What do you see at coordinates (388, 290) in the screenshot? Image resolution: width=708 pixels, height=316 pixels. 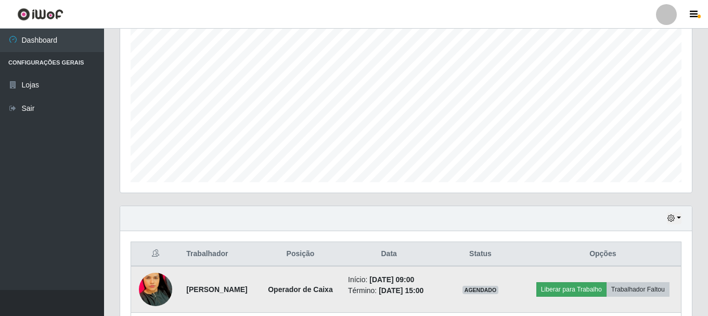 I see `li: Término:` at bounding box center [388, 290].